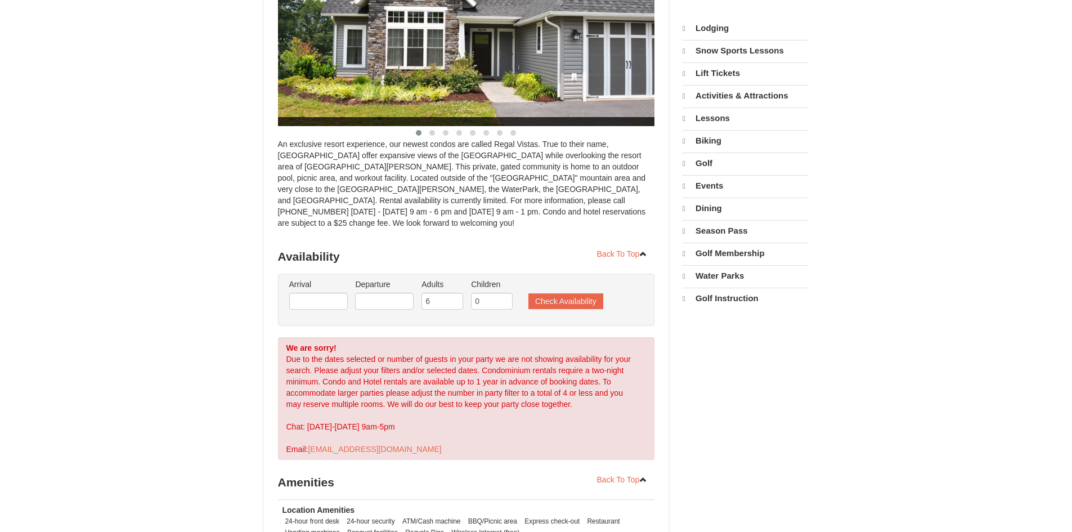 The image size is (1072, 532). I want to click on a: Golf Membership, so click(745, 253).